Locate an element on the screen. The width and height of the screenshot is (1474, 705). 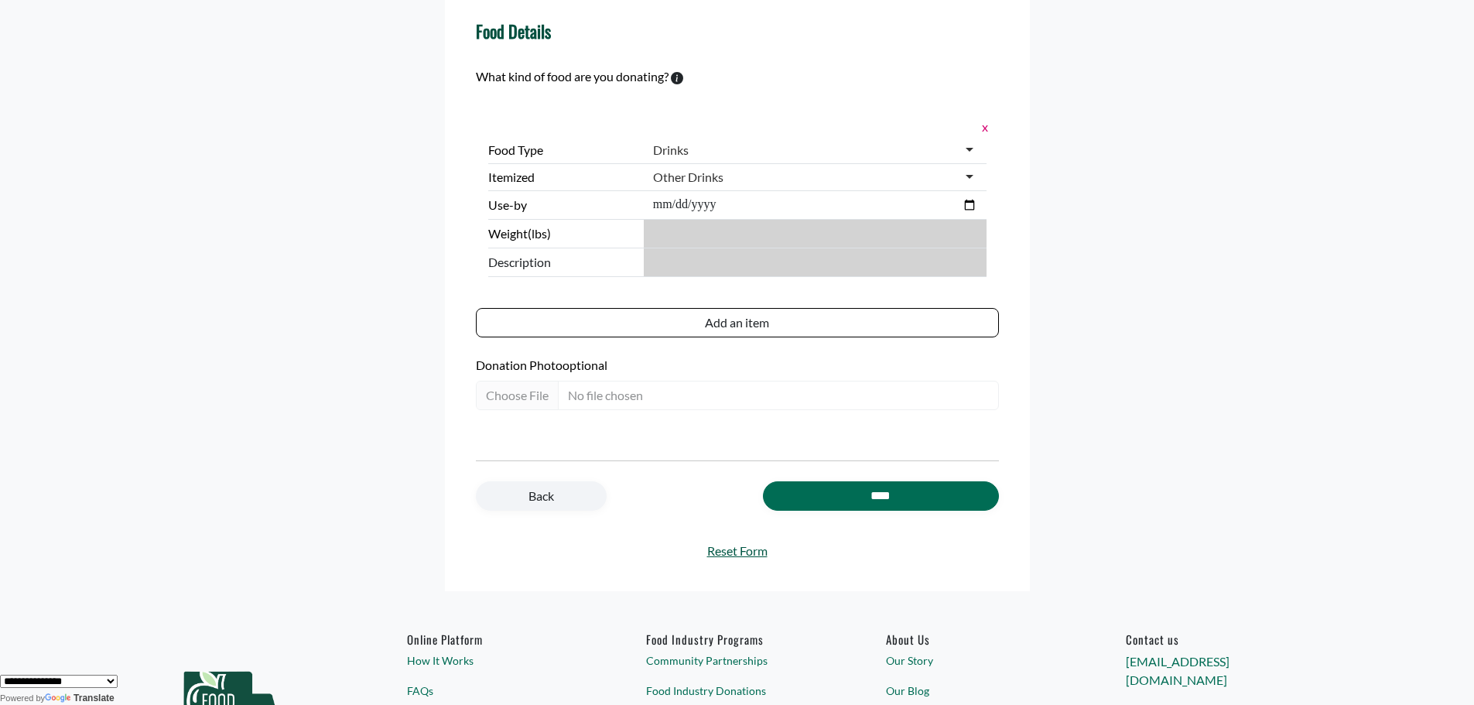
svg: To calculate environmental impacts, we follow the Food Loss + Waste Protocol is located at coordinates (677, 78).